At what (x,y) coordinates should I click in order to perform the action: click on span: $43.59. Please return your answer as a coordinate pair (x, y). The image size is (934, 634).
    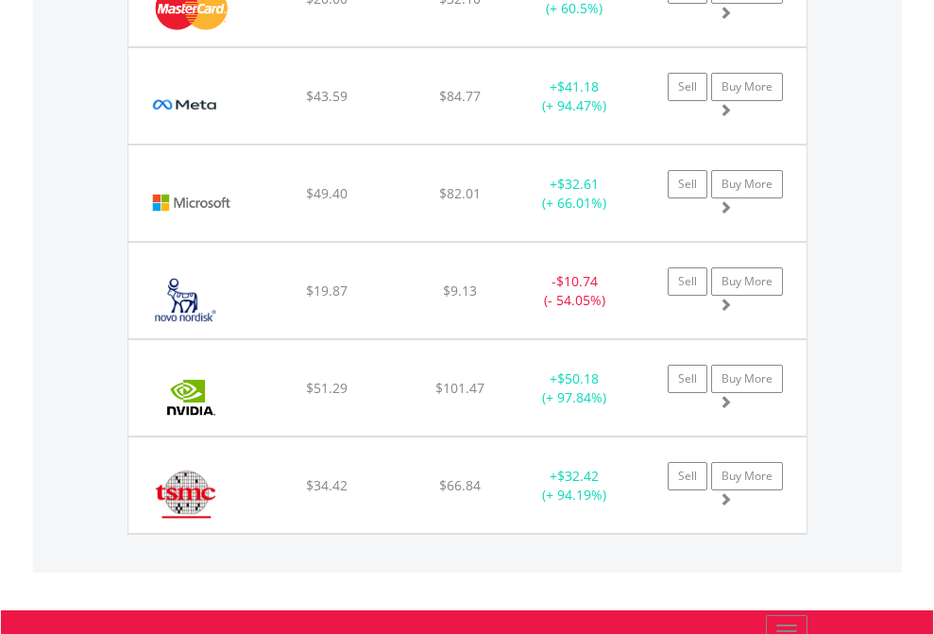
    Looking at the image, I should click on (327, 95).